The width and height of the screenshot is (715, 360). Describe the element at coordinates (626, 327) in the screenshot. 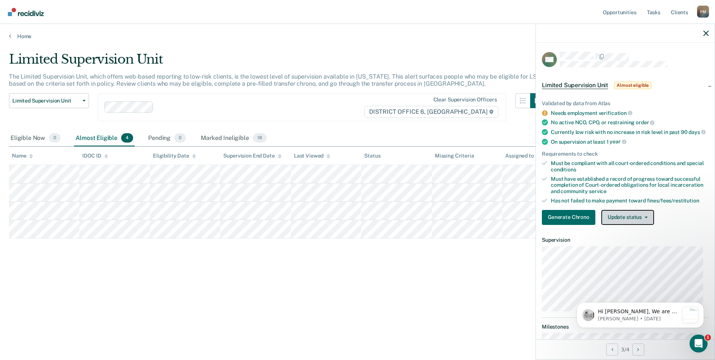

I see `dt: Milestones` at that location.